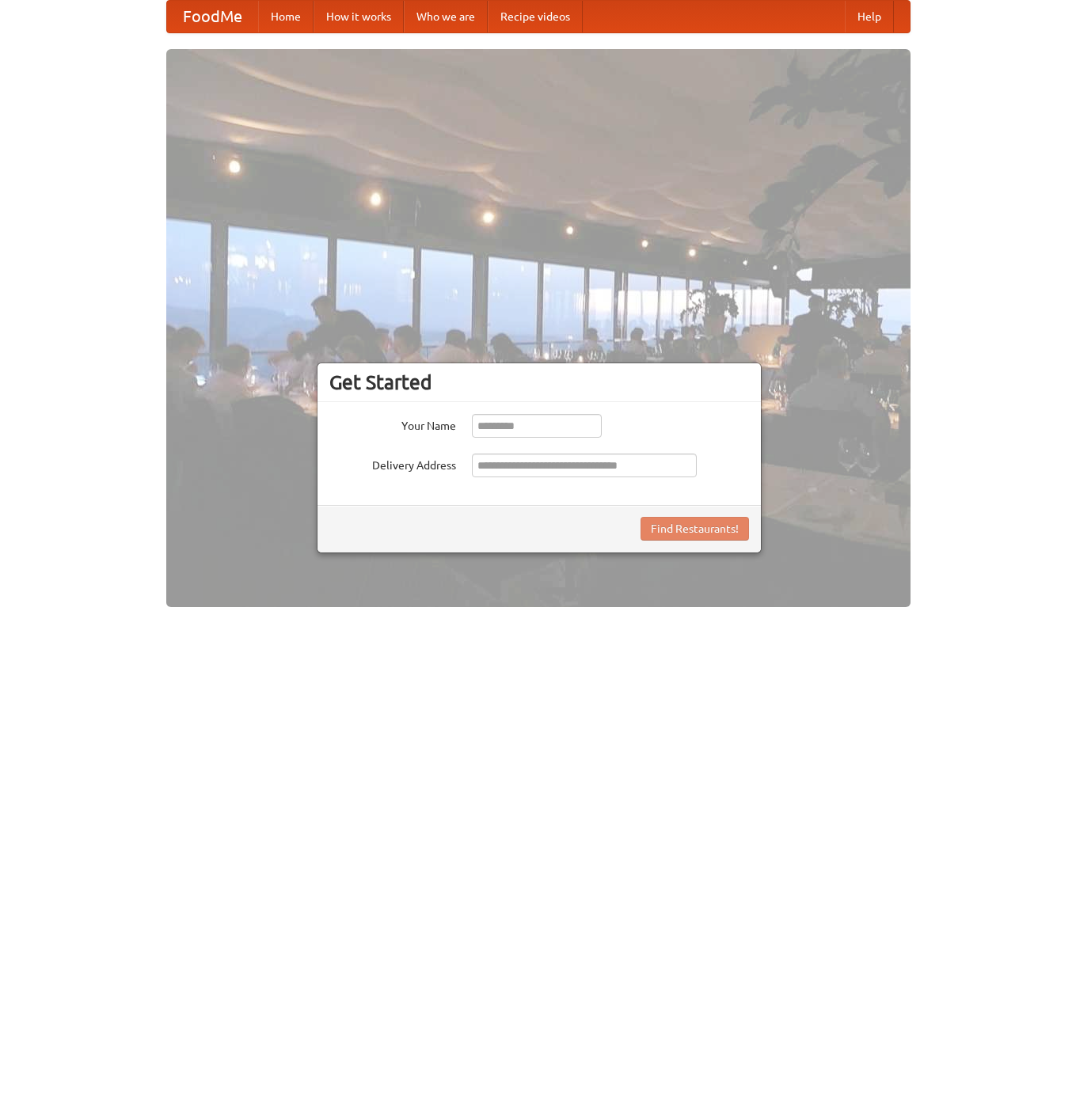  I want to click on a: How it works, so click(359, 17).